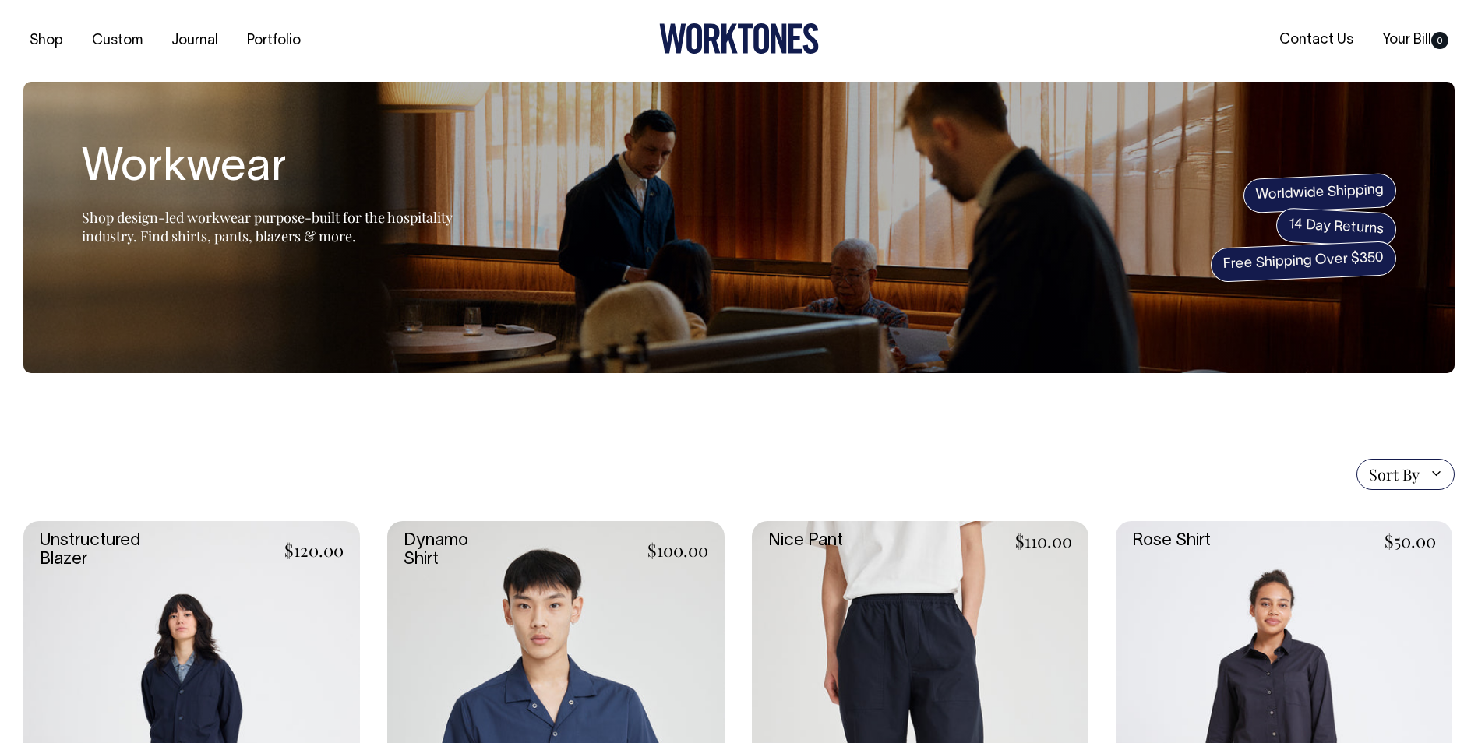  I want to click on span: Sort By, so click(1394, 475).